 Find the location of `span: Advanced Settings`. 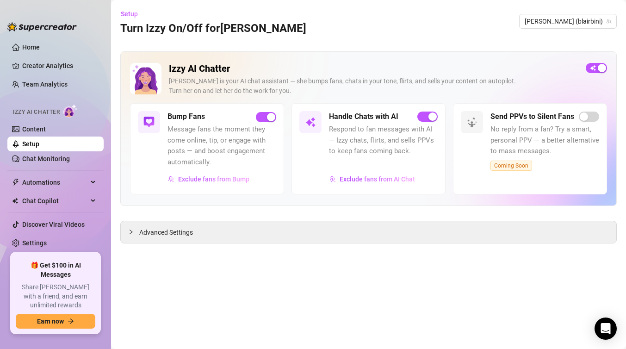

span: Advanced Settings is located at coordinates (166, 232).